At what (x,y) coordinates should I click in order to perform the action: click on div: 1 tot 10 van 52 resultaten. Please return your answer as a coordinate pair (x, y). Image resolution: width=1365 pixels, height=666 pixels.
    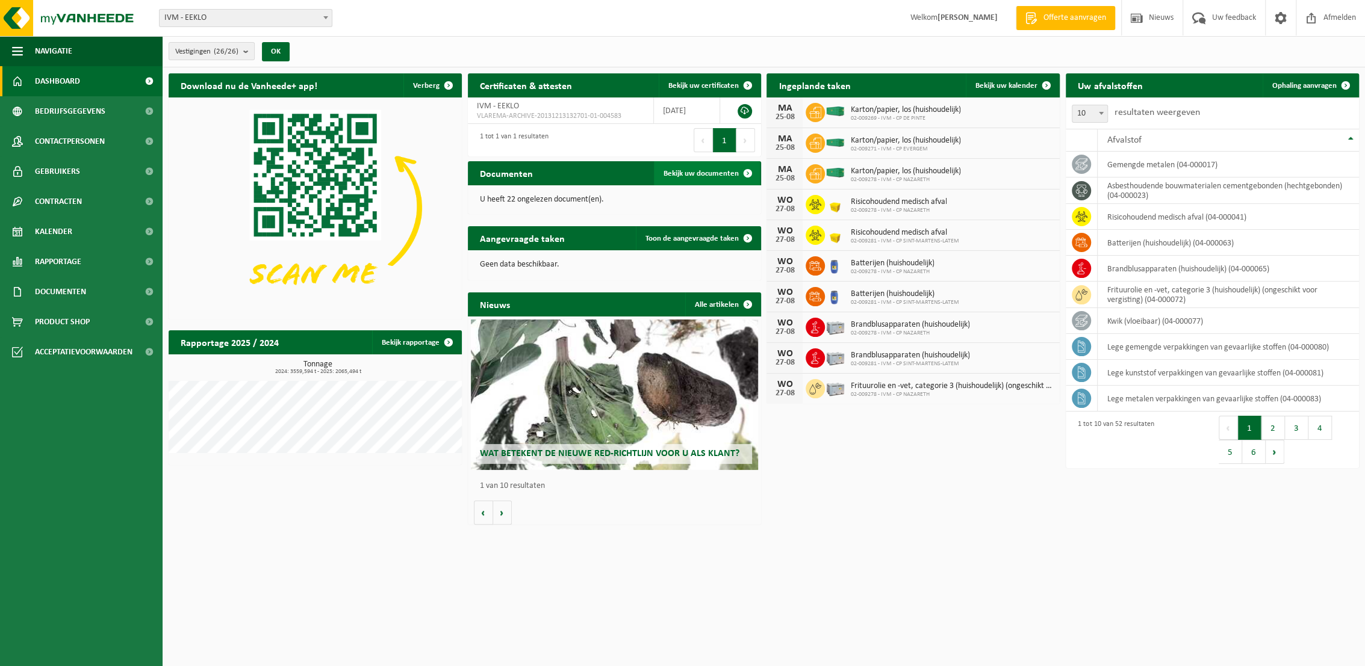
    Looking at the image, I should click on (1112, 440).